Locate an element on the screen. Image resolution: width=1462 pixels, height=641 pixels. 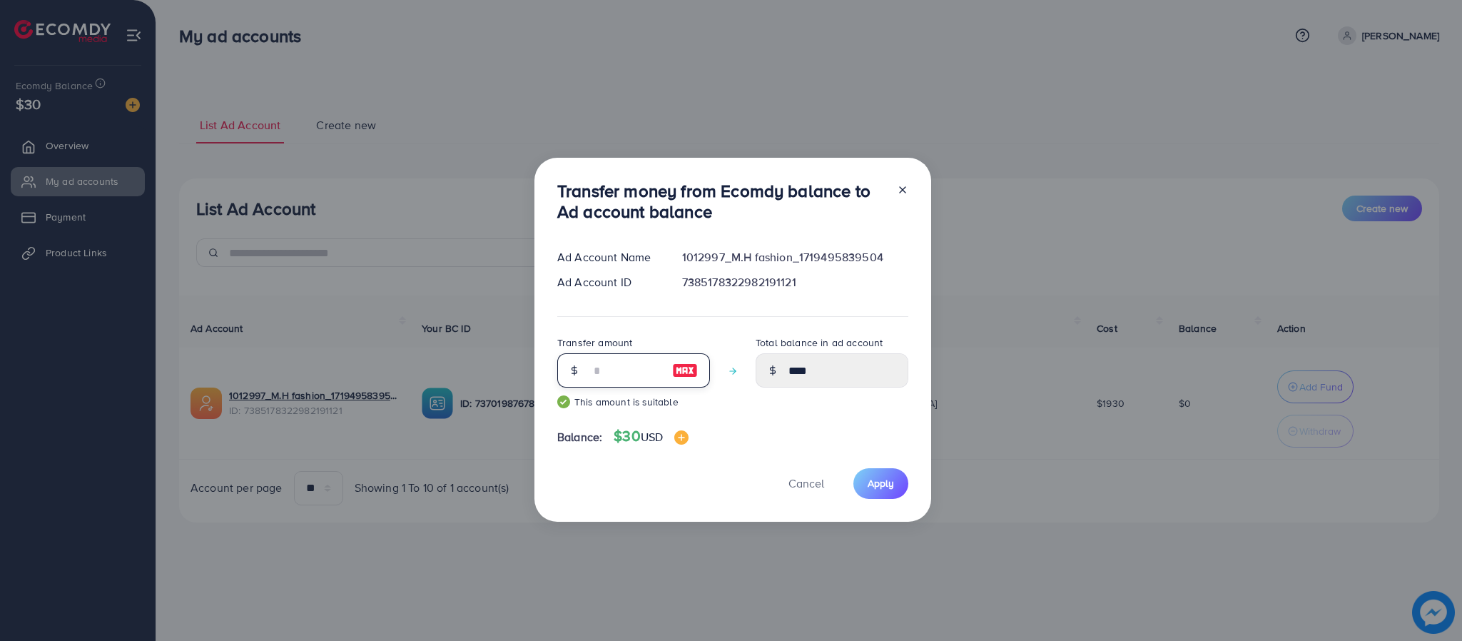
div: Ad Account ID is located at coordinates (608, 282).